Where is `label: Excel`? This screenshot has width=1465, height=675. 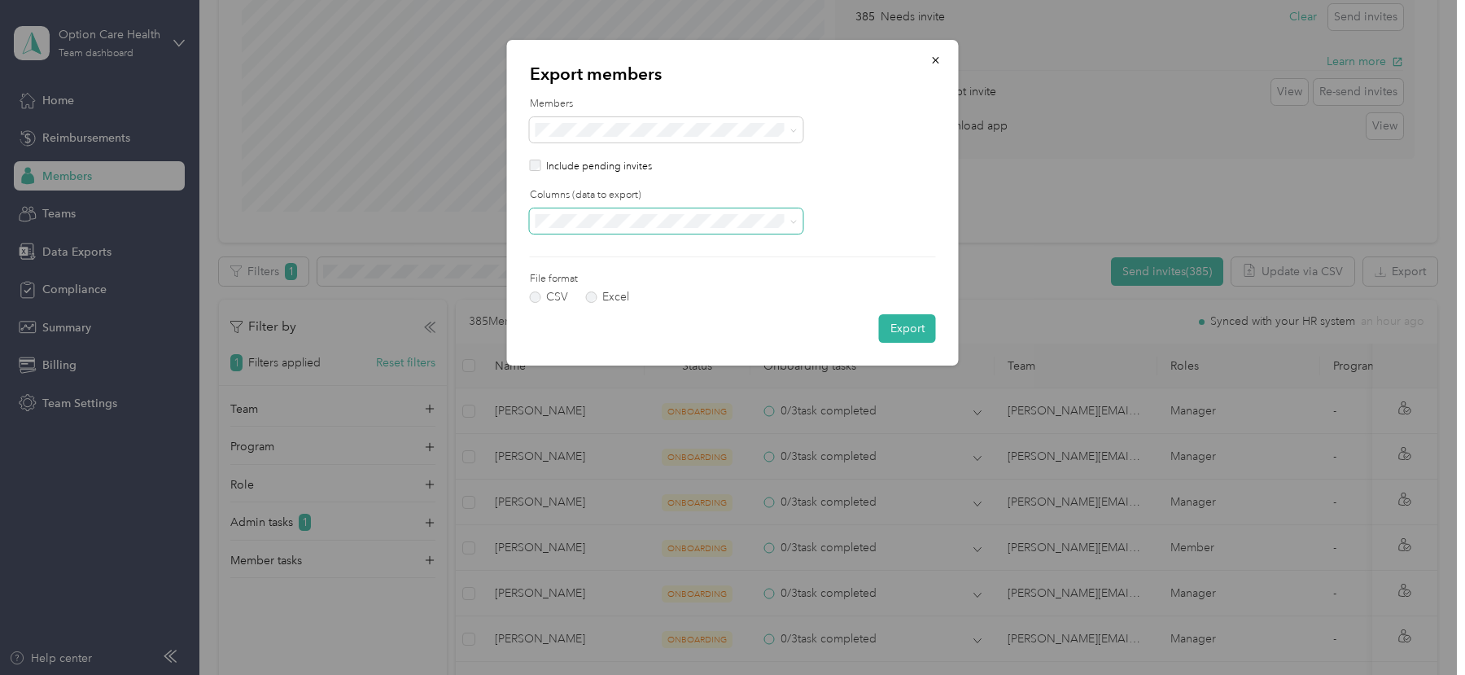 label: Excel is located at coordinates (607, 297).